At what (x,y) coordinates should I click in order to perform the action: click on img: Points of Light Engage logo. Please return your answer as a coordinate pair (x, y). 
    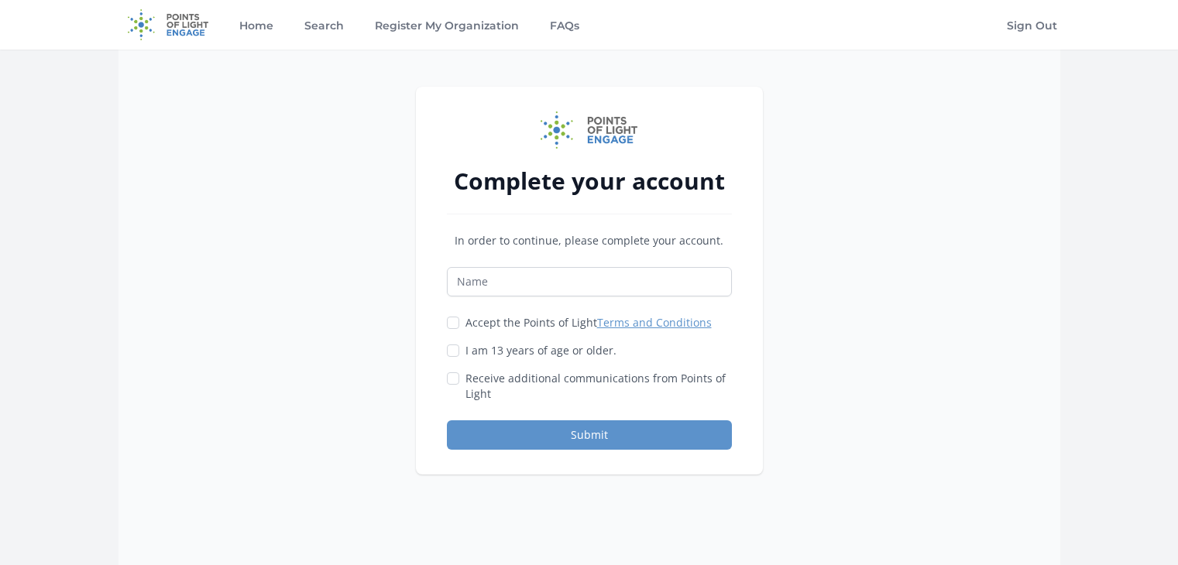
    Looking at the image, I should click on (589, 130).